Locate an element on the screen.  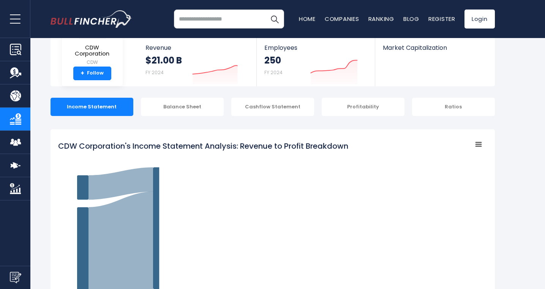
span: Revenue is located at coordinates (197, 47).